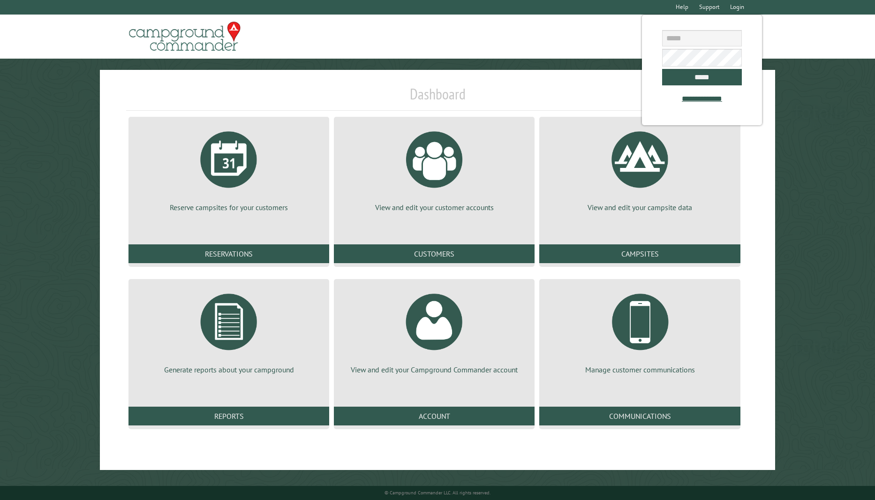  I want to click on h1: Dashboard, so click(437, 98).